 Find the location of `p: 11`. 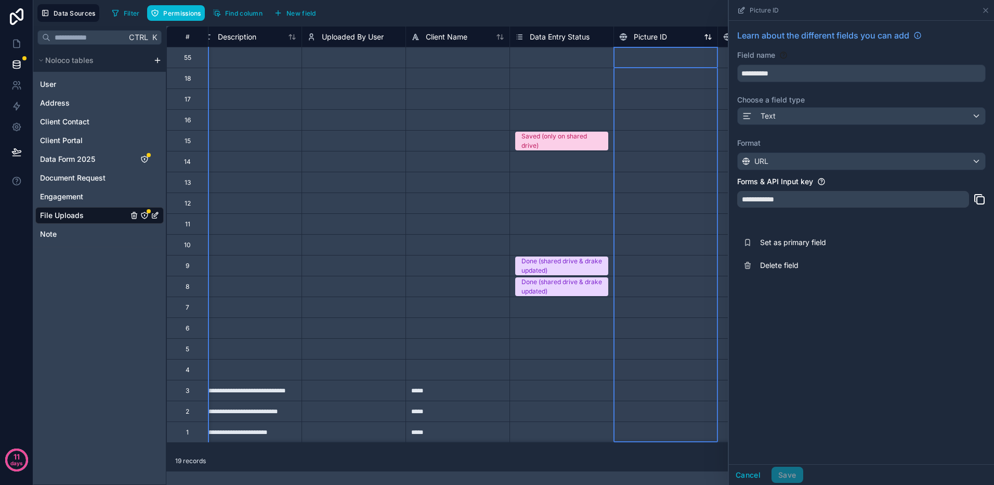

p: 11 is located at coordinates (17, 457).